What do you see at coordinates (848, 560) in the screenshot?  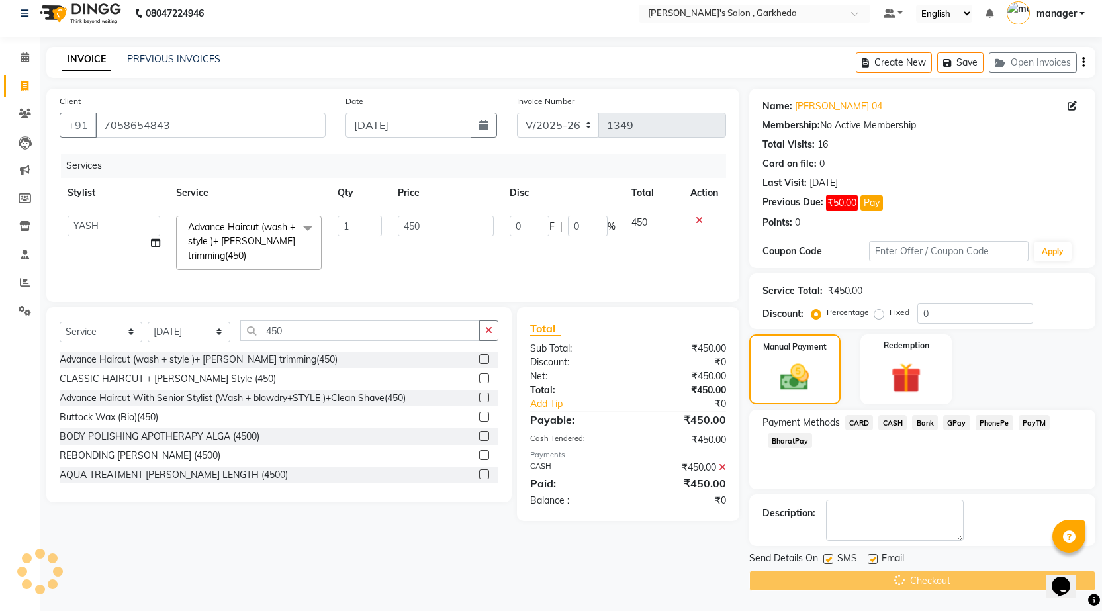 I see `span: SMS` at bounding box center [848, 560].